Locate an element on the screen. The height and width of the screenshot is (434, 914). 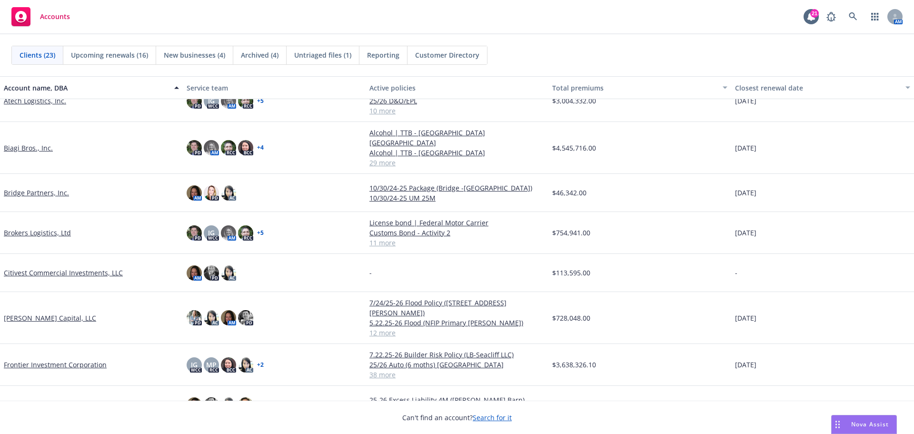
span: Archived (4) is located at coordinates (259, 55).